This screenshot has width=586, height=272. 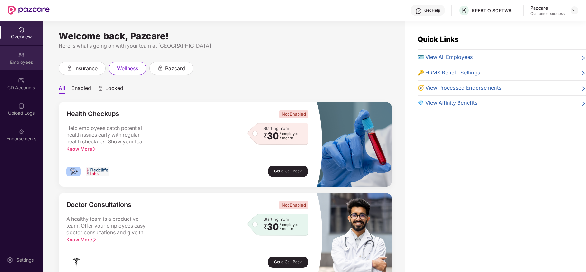 I want to click on span: 🪪 View All Employees, so click(x=445, y=57).